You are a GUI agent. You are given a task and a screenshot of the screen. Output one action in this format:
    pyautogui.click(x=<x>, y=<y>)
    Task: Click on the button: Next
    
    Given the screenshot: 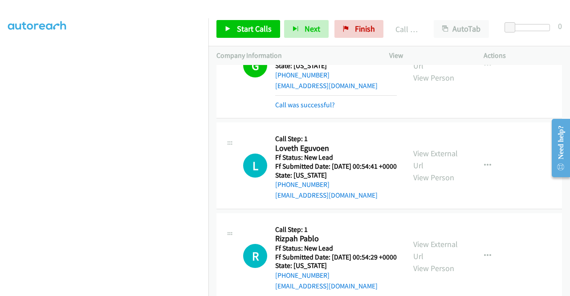 What is the action you would take?
    pyautogui.click(x=306, y=29)
    